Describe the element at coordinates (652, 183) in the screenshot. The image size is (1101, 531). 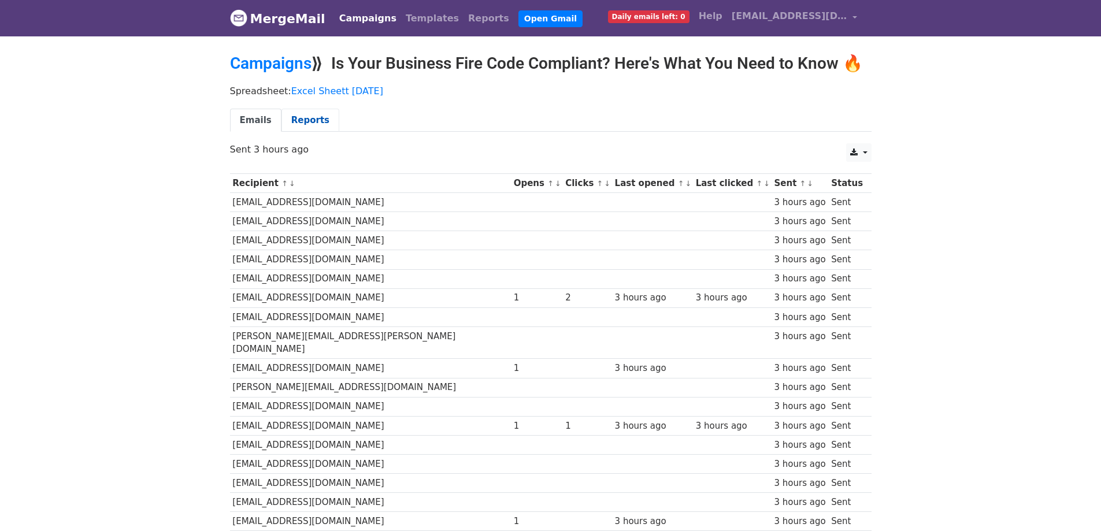
I see `th: Last opened` at that location.